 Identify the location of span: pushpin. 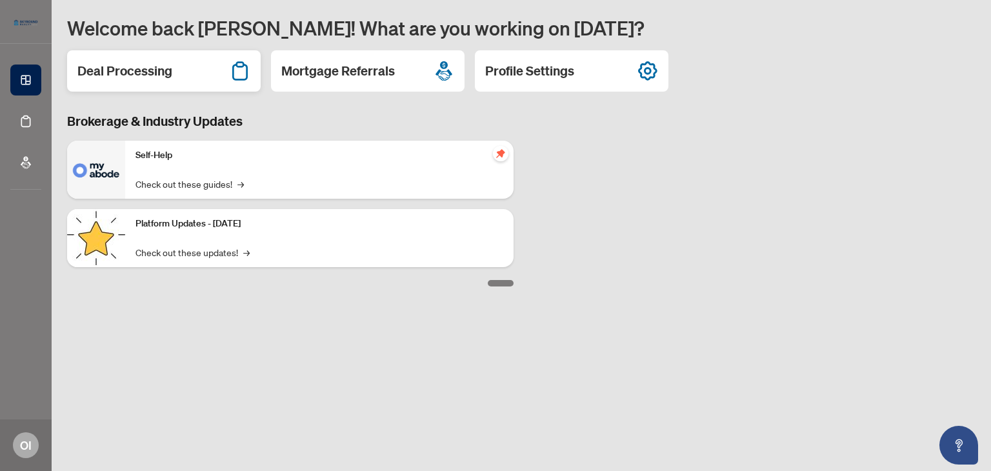
(501, 154).